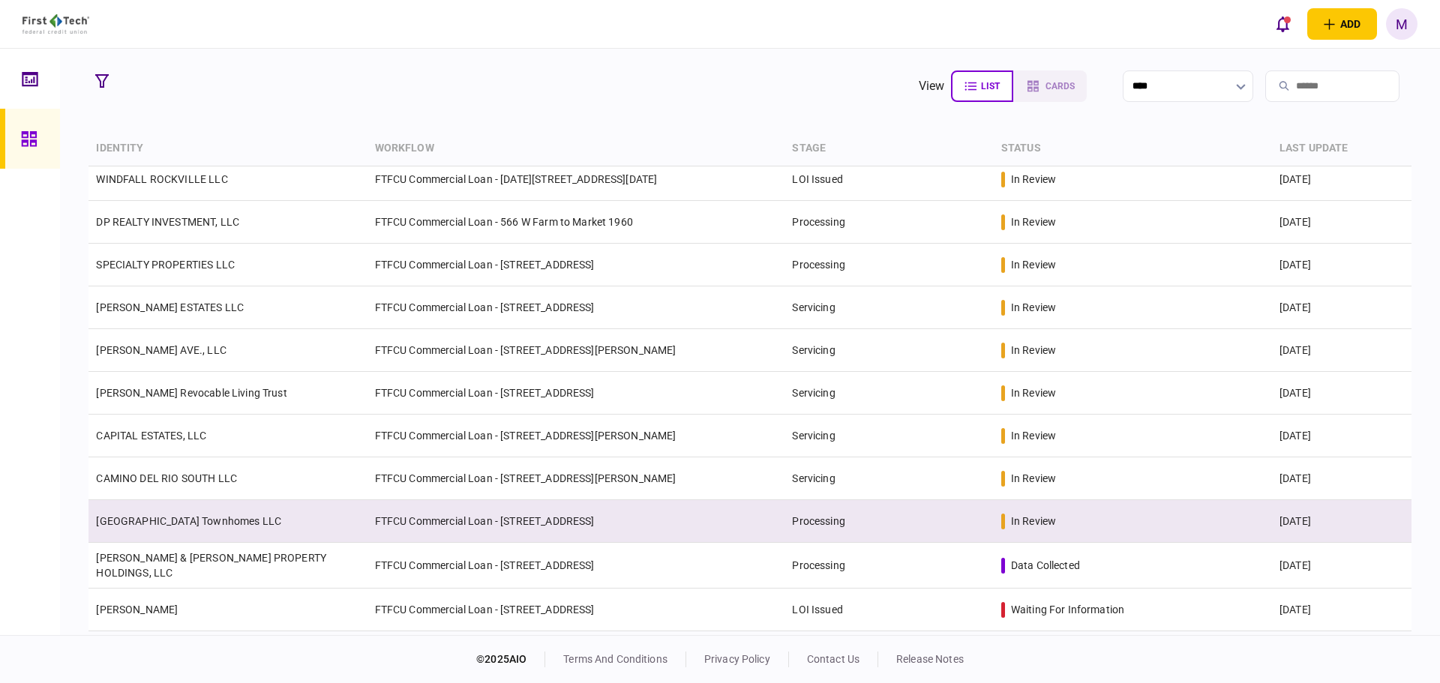 The width and height of the screenshot is (1440, 683). Describe the element at coordinates (1342, 149) in the screenshot. I see `th: last update` at that location.